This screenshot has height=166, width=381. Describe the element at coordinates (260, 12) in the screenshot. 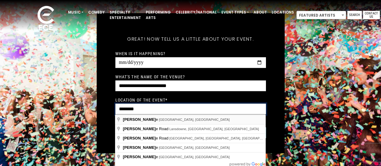

I see `a: About` at that location.